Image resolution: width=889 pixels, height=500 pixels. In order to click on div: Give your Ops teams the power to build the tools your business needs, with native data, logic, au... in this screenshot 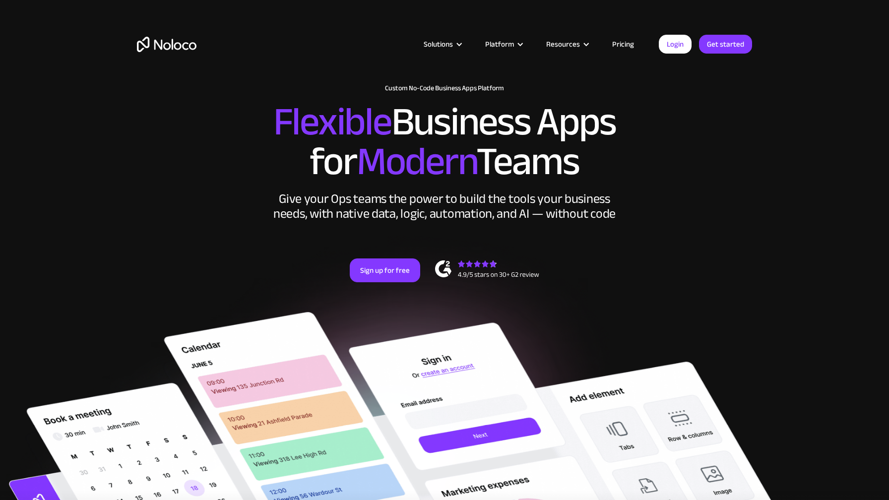, I will do `click(444, 206)`.